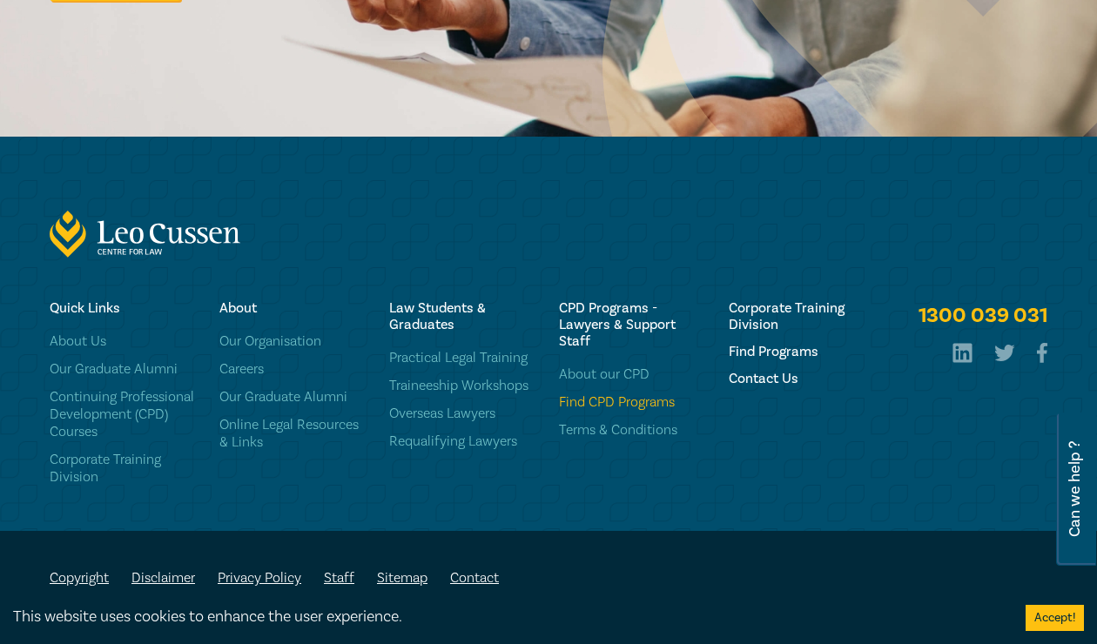 Image resolution: width=1097 pixels, height=644 pixels. What do you see at coordinates (463, 386) in the screenshot?
I see `a: Traineeship Workshops` at bounding box center [463, 386].